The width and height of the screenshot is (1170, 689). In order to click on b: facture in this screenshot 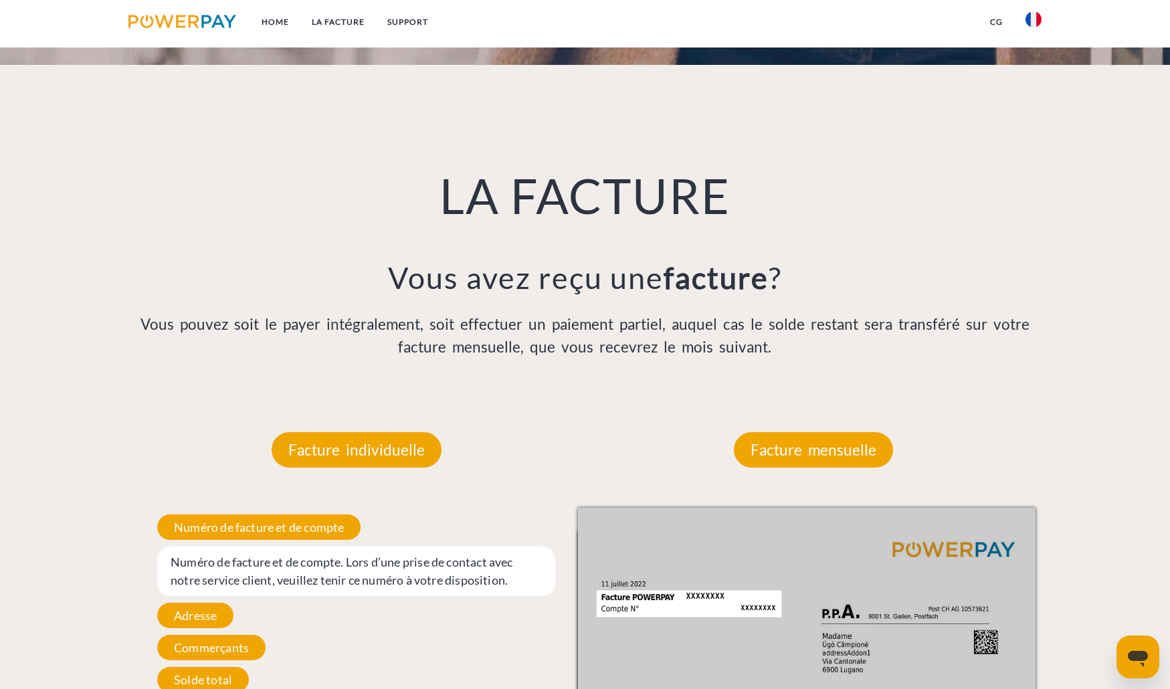, I will do `click(716, 278)`.